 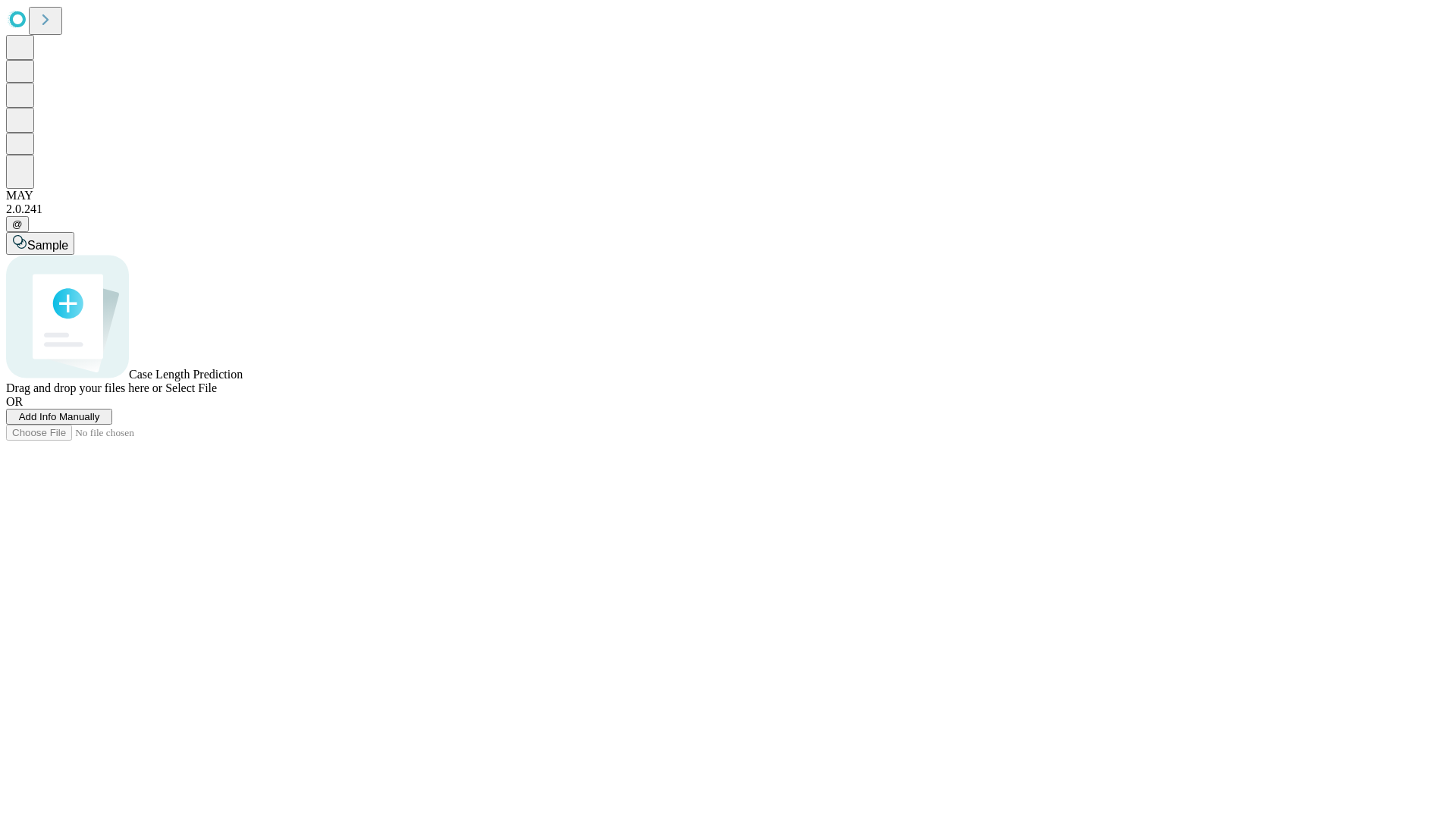 I want to click on div: 2.0.241, so click(x=728, y=210).